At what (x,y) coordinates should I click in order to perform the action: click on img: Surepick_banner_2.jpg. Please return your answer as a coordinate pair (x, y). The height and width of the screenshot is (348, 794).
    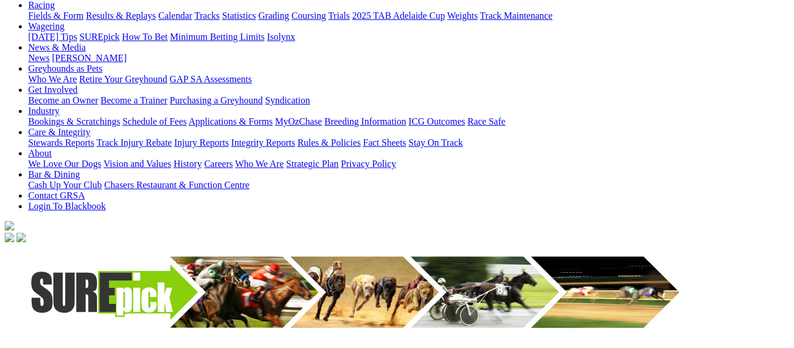
    Looking at the image, I should click on (357, 293).